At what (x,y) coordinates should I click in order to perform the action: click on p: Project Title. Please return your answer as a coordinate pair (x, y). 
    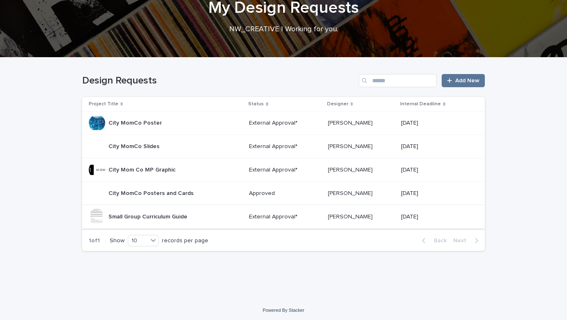
    Looking at the image, I should click on (104, 104).